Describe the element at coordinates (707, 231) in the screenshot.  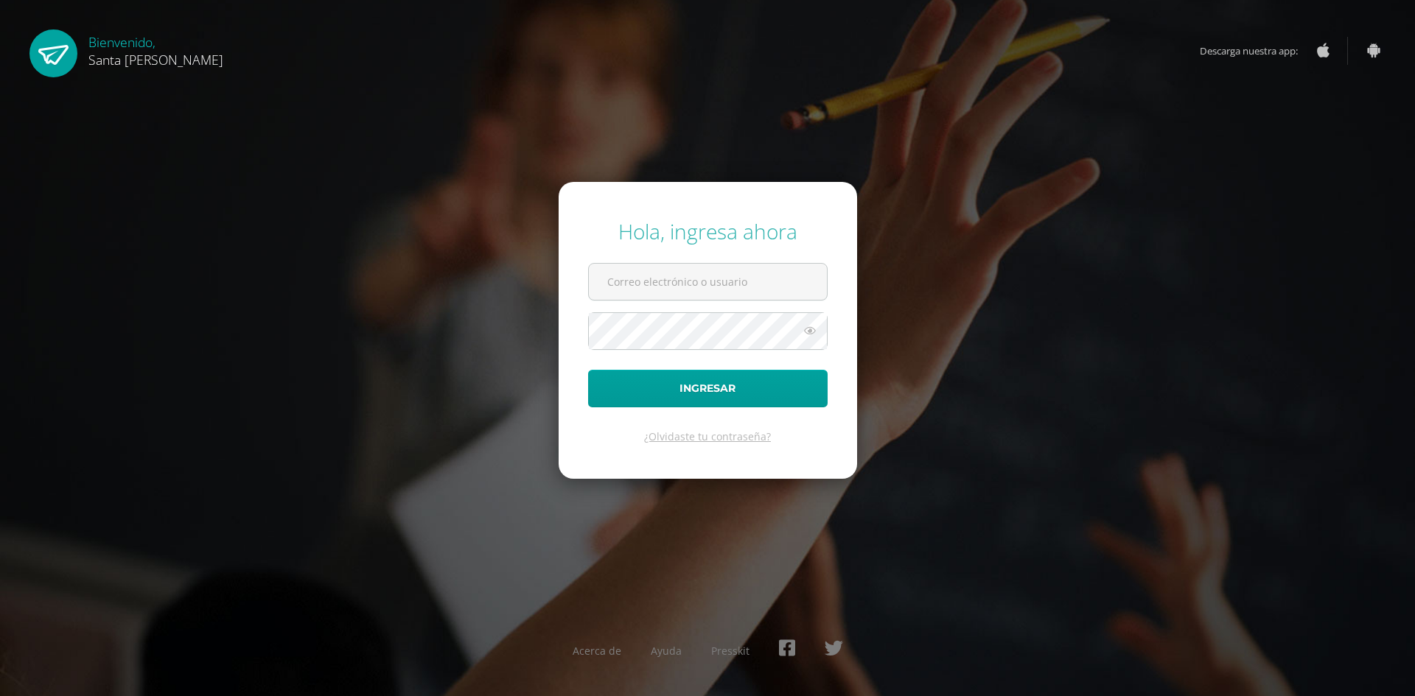
I see `div: Hola, ingresa ahora` at that location.